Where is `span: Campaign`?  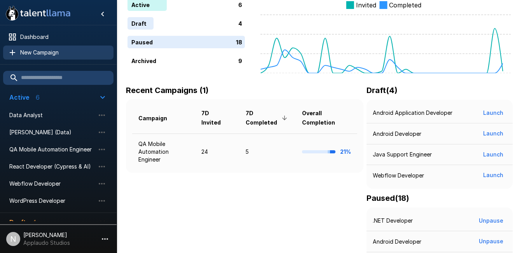 span: Campaign is located at coordinates (158, 118).